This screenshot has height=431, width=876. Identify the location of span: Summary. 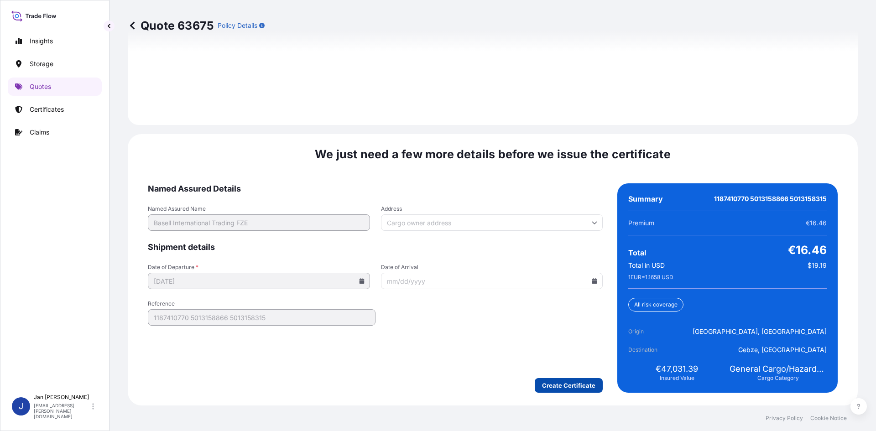
(646, 199).